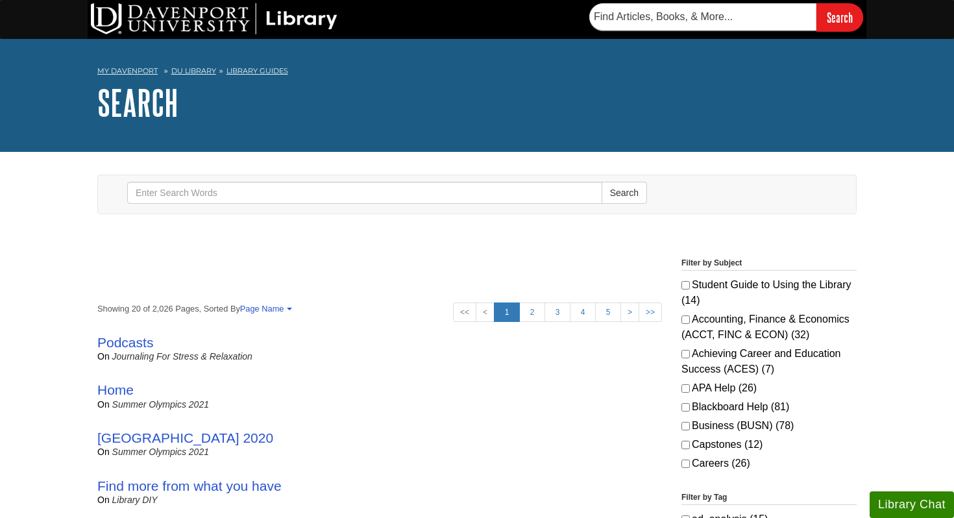 The image size is (954, 518). I want to click on a: 5, so click(608, 312).